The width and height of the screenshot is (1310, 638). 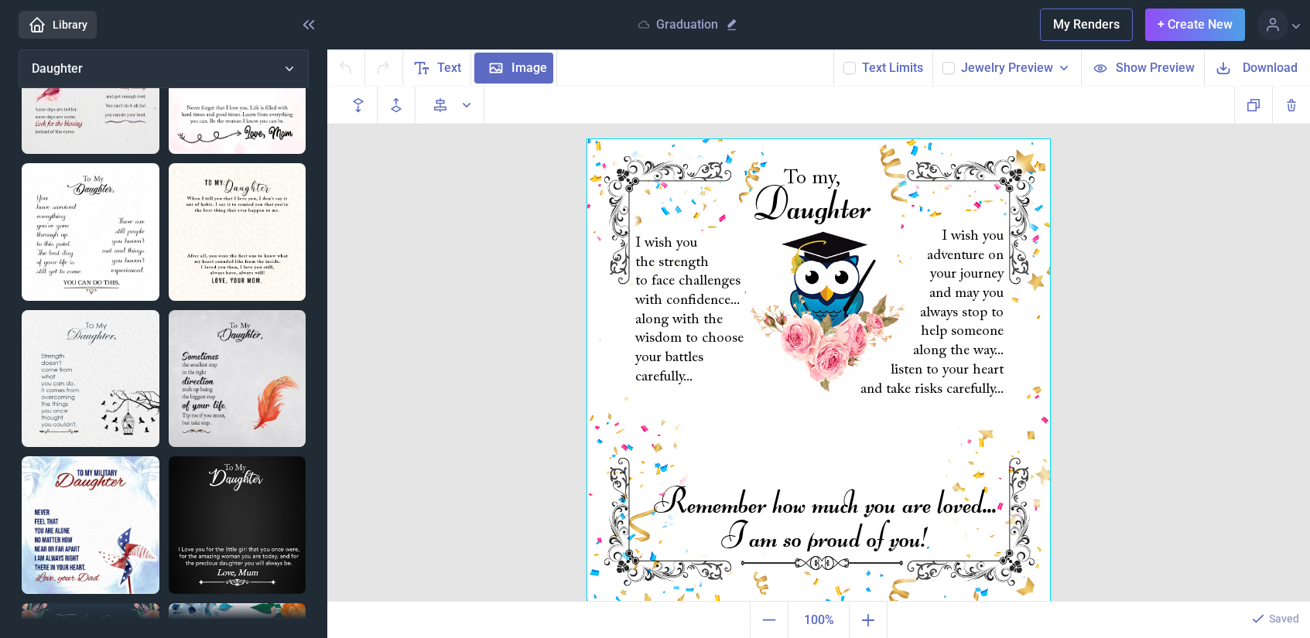 I want to click on div: I wish you the strength to face challenges with confidence... along with the wisdom to choose you..., so click(x=705, y=314).